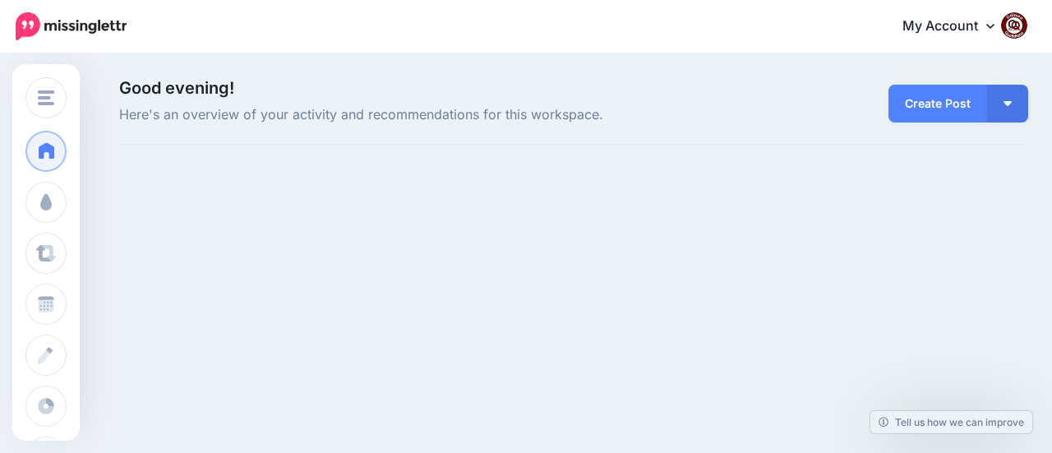 This screenshot has width=1052, height=453. What do you see at coordinates (177, 88) in the screenshot?
I see `span: Good evening!` at bounding box center [177, 88].